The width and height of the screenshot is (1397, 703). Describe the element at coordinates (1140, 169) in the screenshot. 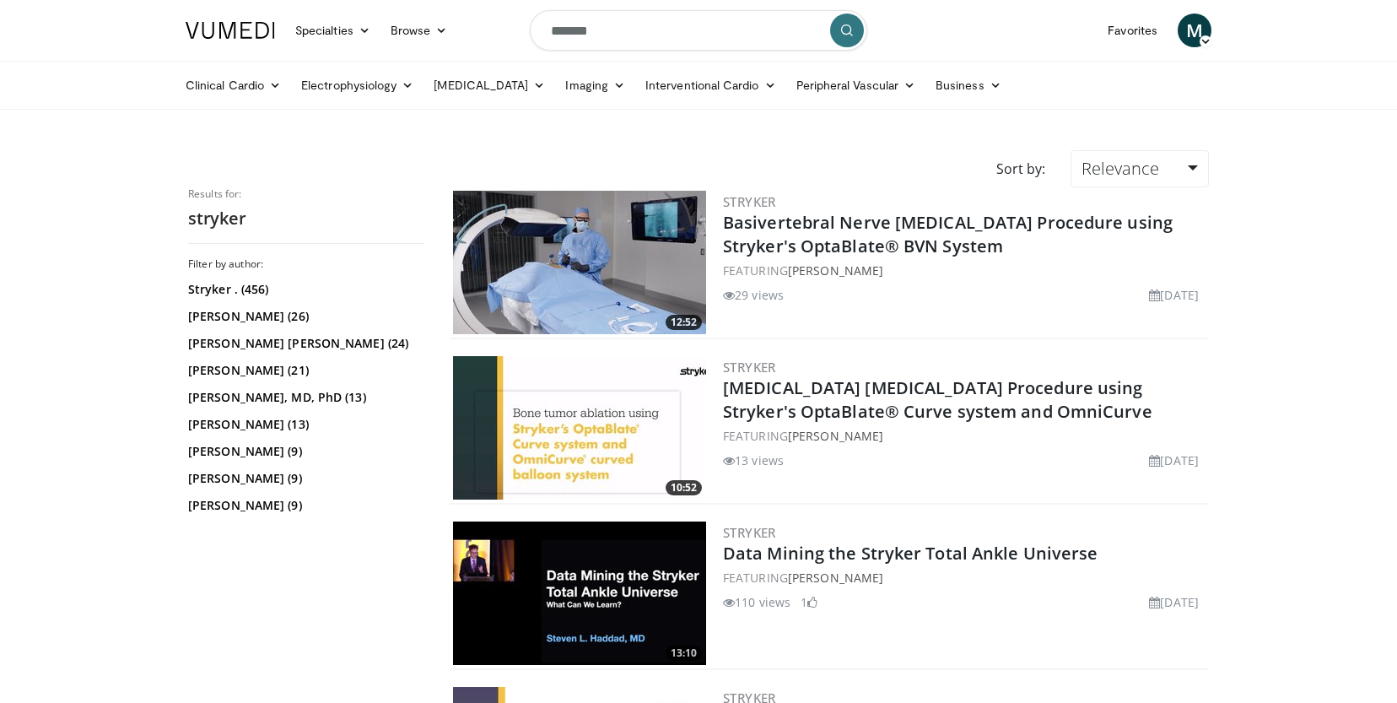

I see `a: Relevance` at that location.